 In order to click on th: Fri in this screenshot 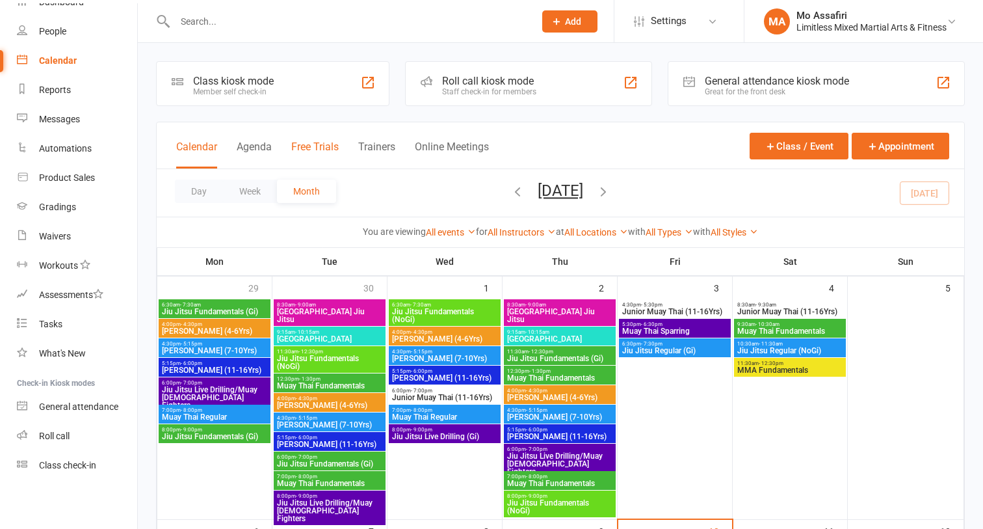, I will do `click(675, 261)`.